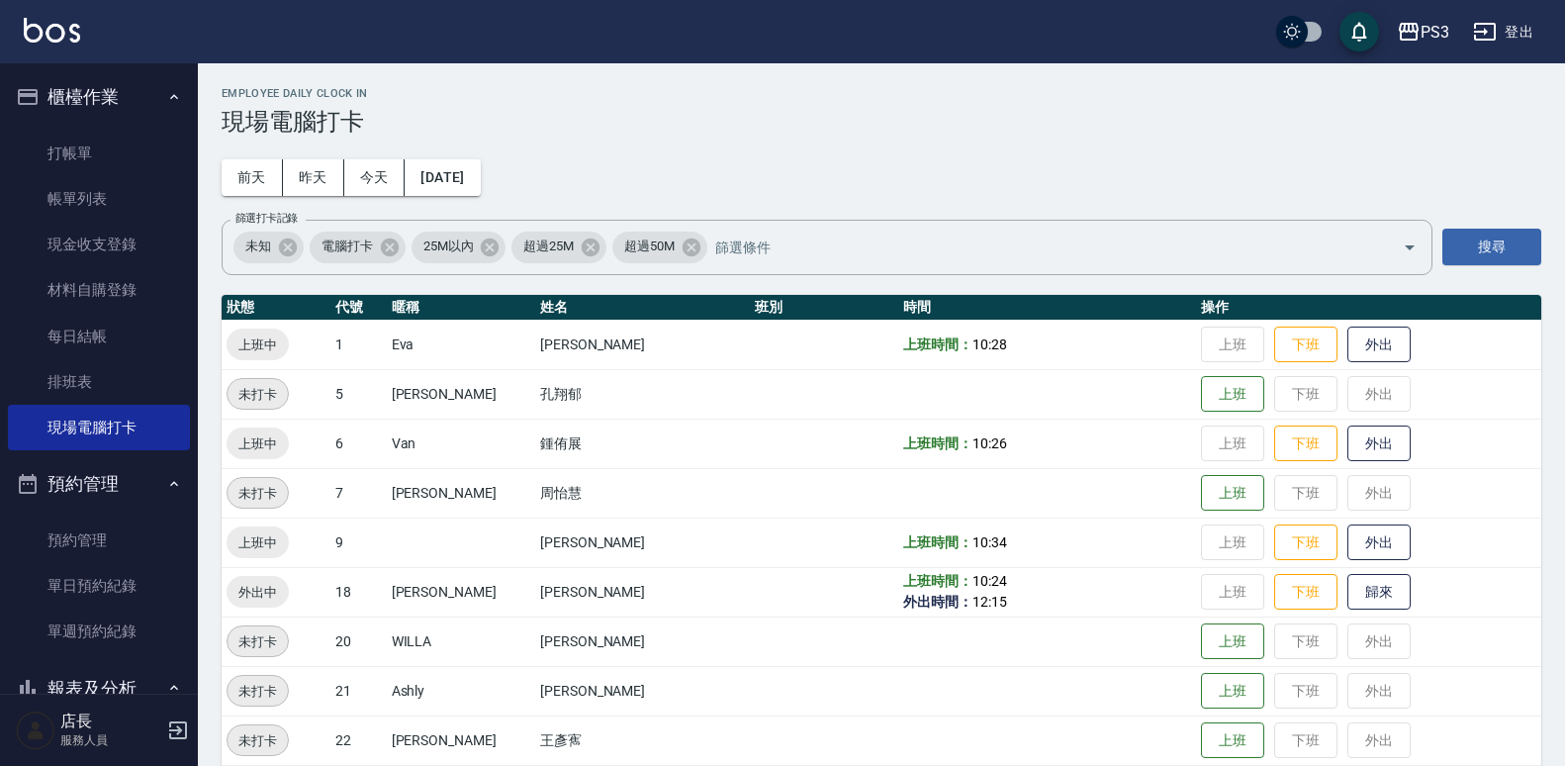  What do you see at coordinates (111, 740) in the screenshot?
I see `p: 服務人員` at bounding box center [111, 740].